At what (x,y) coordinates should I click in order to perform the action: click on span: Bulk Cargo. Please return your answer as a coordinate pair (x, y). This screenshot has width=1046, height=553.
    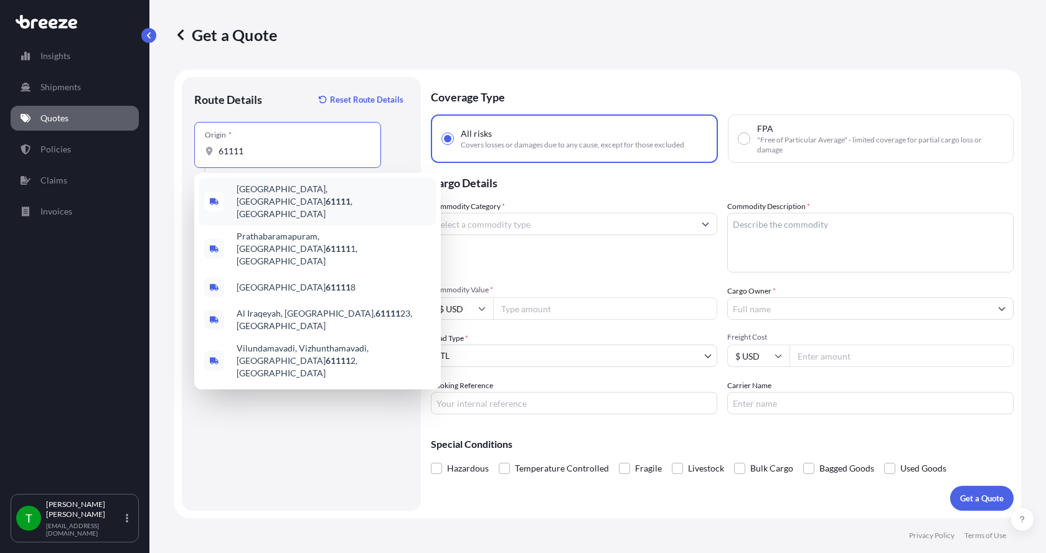
    Looking at the image, I should click on (771, 469).